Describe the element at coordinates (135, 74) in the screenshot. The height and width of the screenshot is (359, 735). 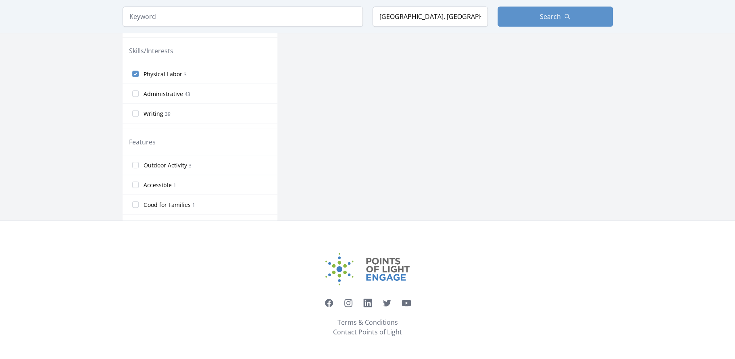
I see `input: Physical Labor 3` at that location.